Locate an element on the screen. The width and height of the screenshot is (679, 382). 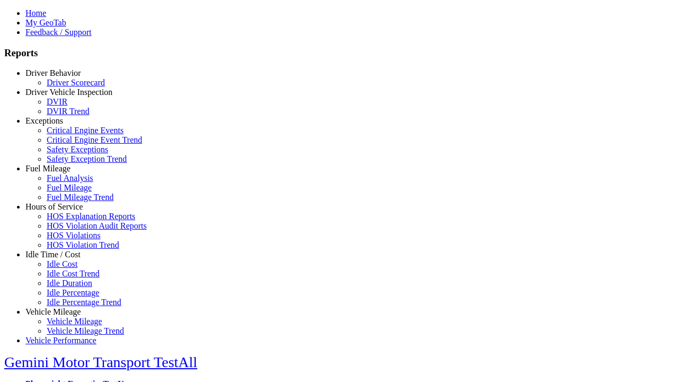
a: Home is located at coordinates (36, 13).